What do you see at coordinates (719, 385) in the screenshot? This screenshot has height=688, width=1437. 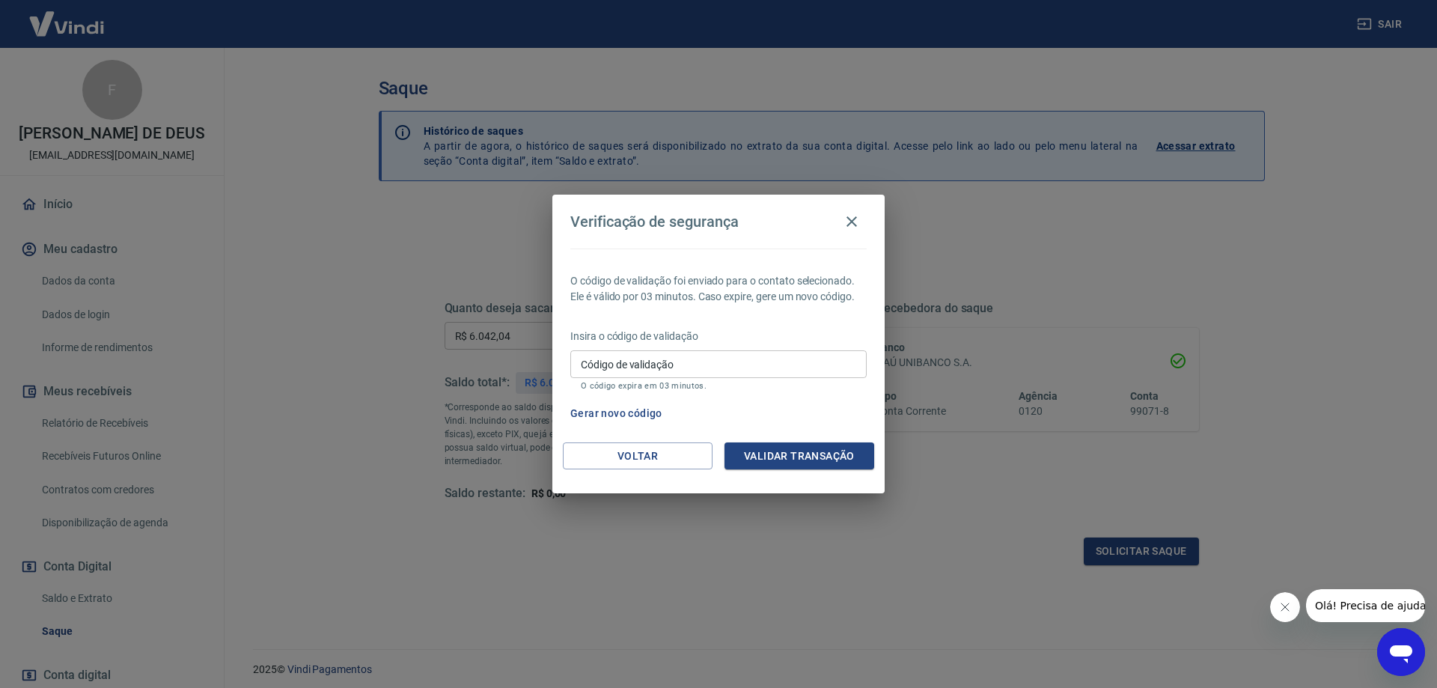 I see `p: O código expira em 03 minutos.` at bounding box center [719, 385].